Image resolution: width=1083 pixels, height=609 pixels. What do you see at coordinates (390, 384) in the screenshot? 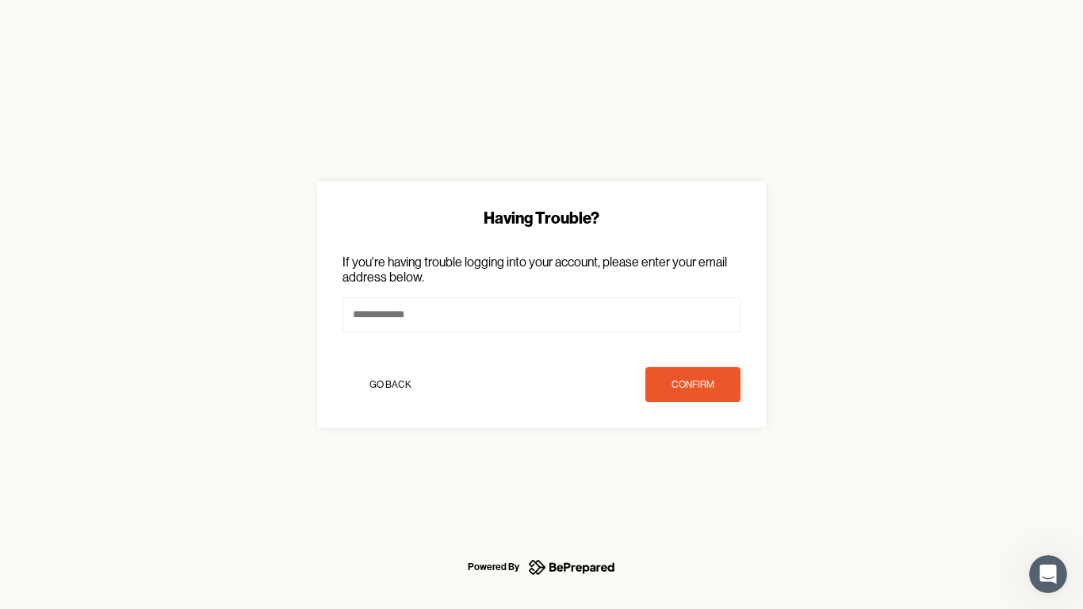
I see `button: Go Back` at bounding box center [390, 384].